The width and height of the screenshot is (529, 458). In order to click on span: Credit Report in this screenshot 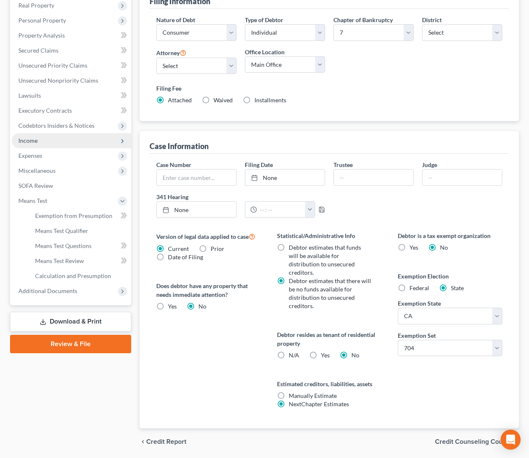, I will do `click(166, 442)`.